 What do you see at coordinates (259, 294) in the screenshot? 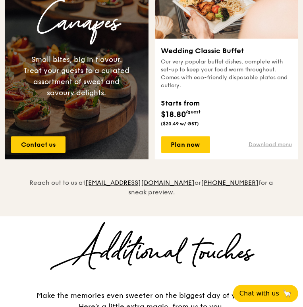
I see `span: Chat with us` at bounding box center [259, 294].